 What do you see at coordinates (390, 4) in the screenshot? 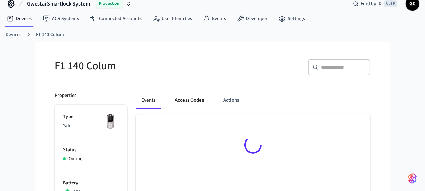
I see `span: Ctrl K` at bounding box center [390, 4].